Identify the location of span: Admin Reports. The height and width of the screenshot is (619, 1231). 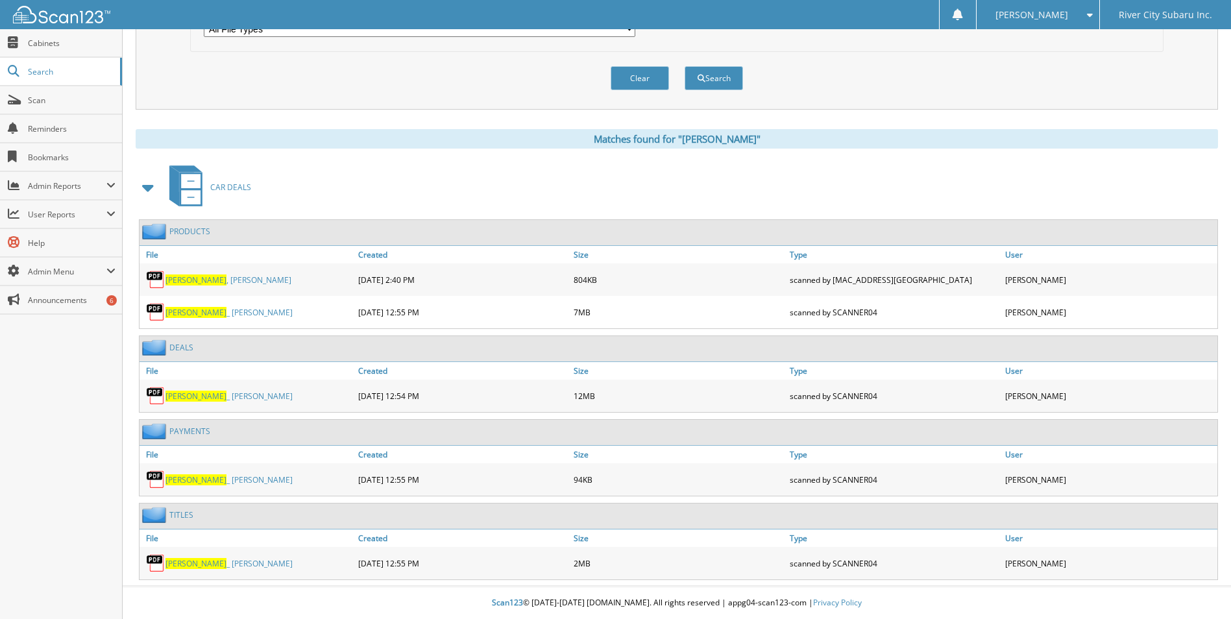
(67, 186).